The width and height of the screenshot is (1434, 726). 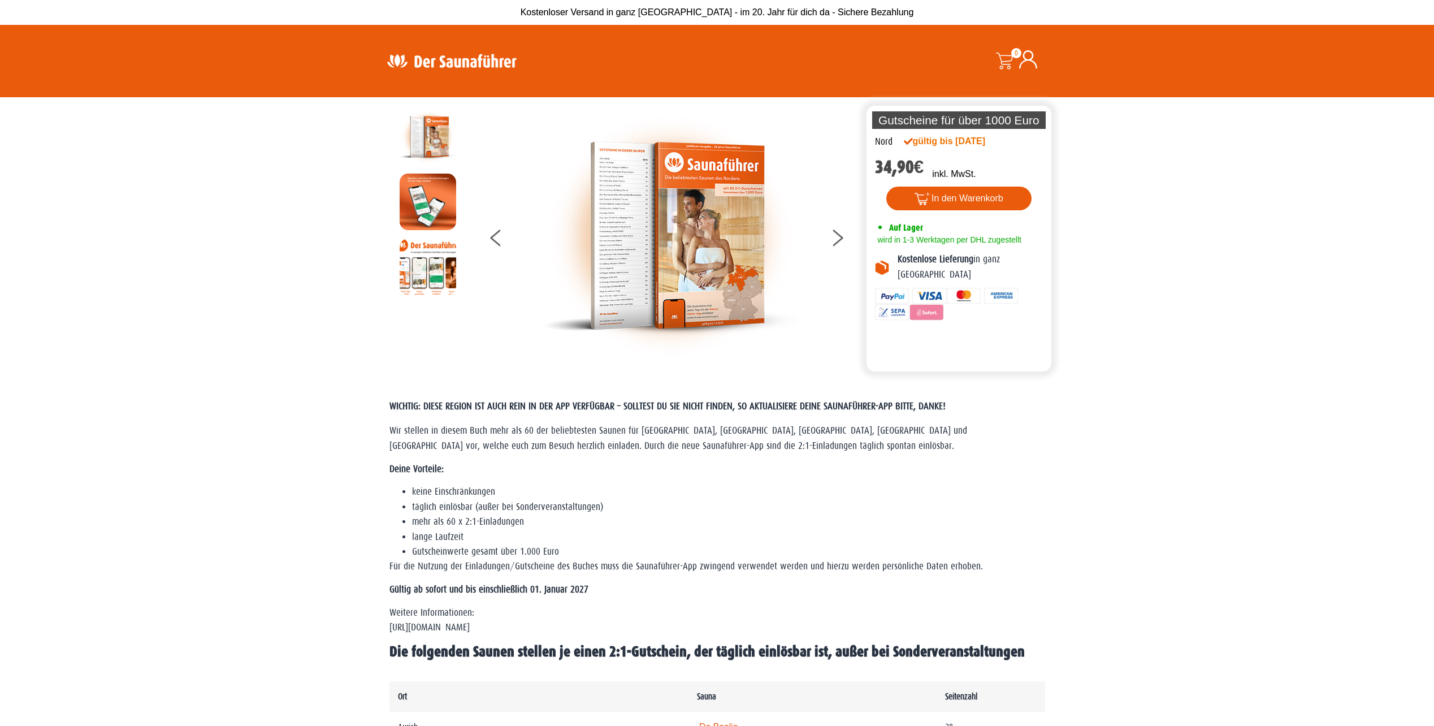 I want to click on li: mehr als 60 x 2:1-Einladungen, so click(x=729, y=522).